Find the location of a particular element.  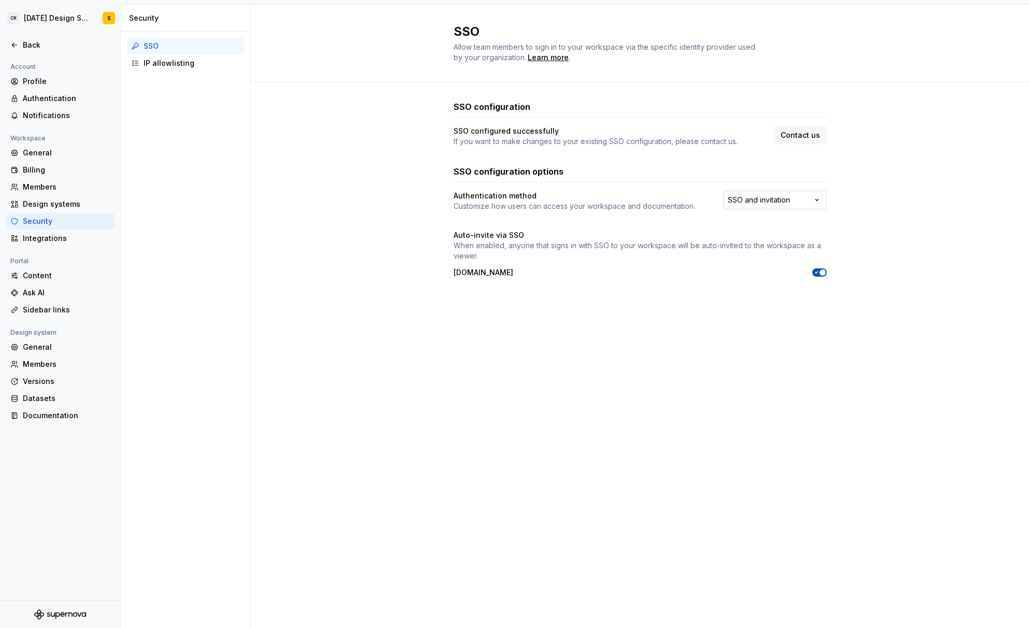

div: Learn more is located at coordinates (548, 58).